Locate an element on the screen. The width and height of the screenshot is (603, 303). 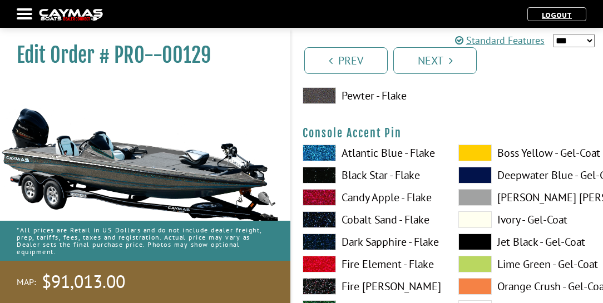
label: Orange Crush - Gel-Coat is located at coordinates (525, 287).